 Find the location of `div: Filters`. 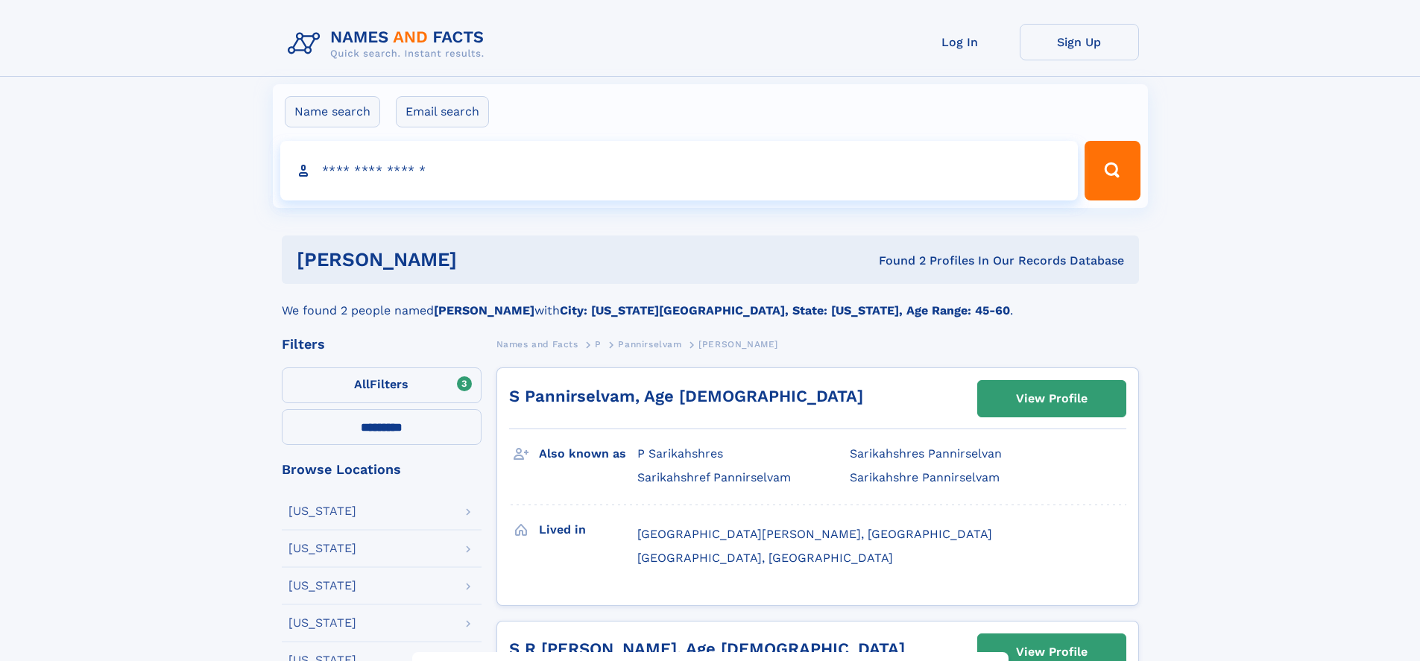

div: Filters is located at coordinates (382, 344).